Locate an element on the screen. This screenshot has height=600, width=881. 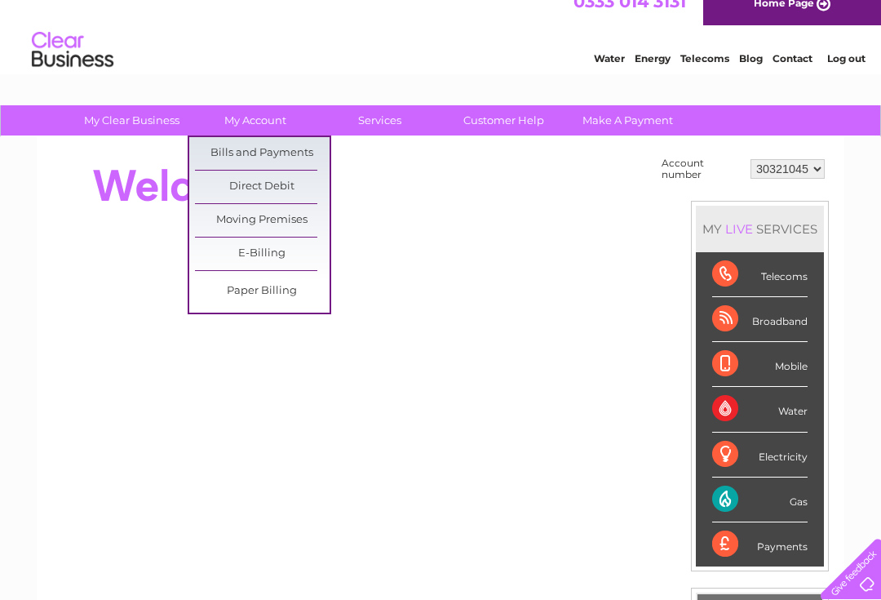
a: Paper Billing is located at coordinates (262, 291).